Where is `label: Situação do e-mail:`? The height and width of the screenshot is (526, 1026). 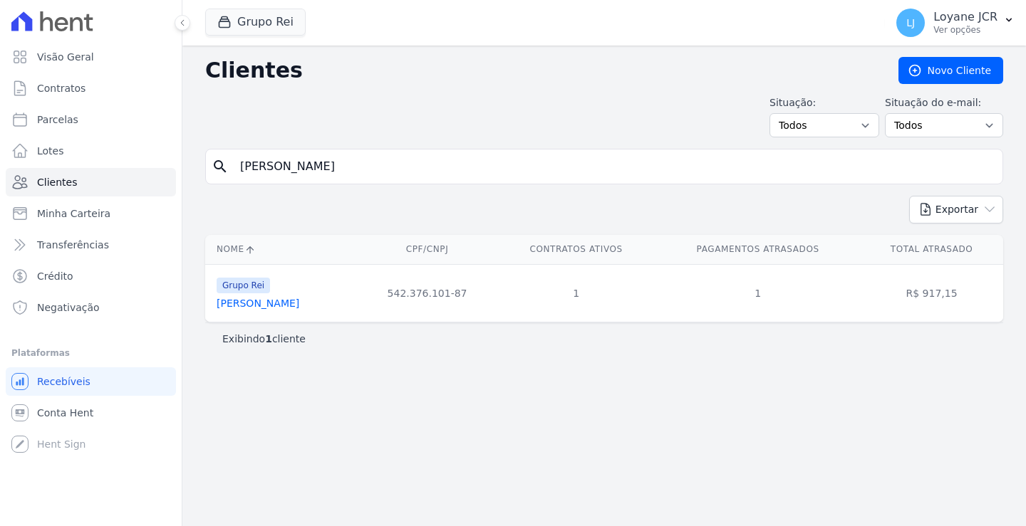
label: Situação do e-mail: is located at coordinates (944, 103).